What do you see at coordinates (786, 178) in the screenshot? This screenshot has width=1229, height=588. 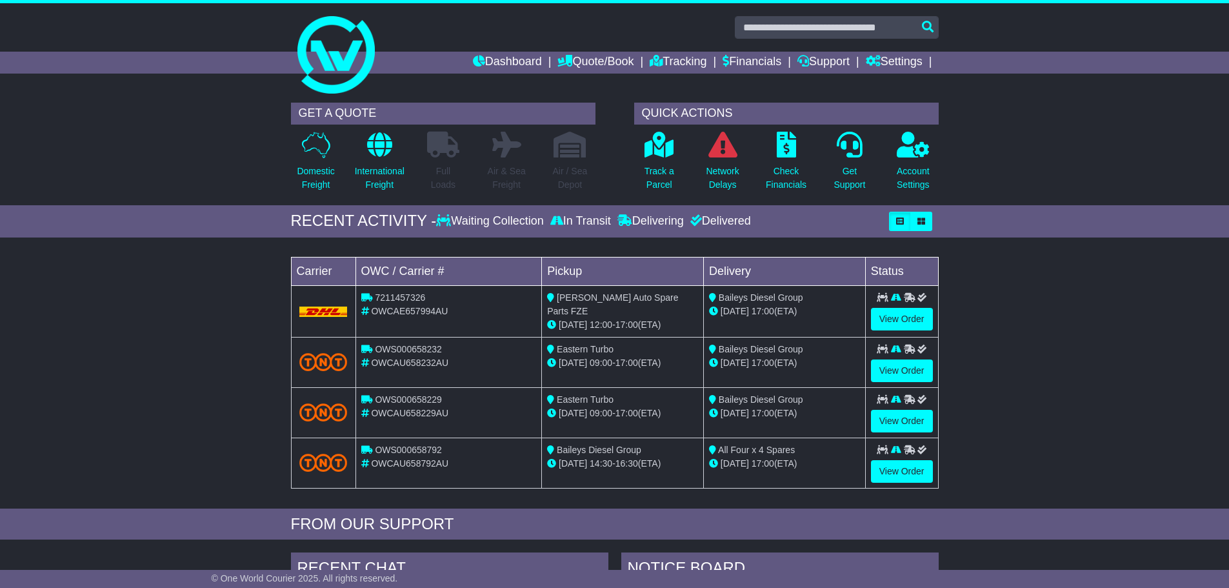 I see `p: Check Financials` at bounding box center [786, 178].